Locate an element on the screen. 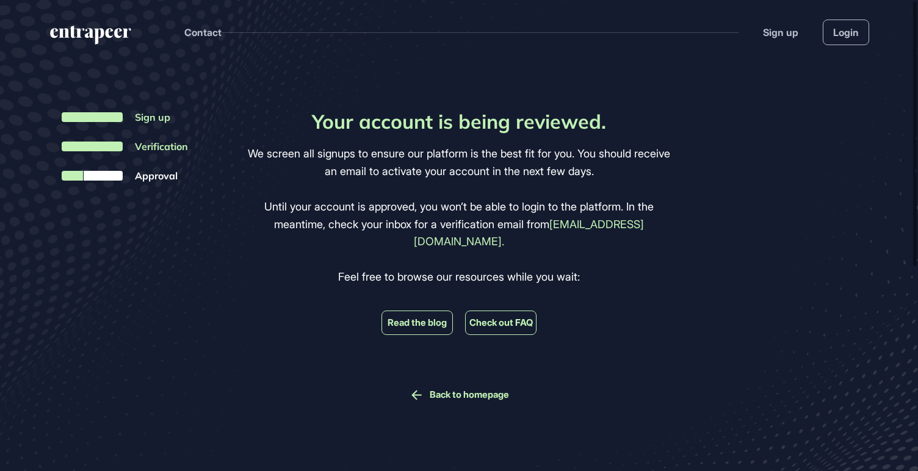  a: Sign up is located at coordinates (780, 32).